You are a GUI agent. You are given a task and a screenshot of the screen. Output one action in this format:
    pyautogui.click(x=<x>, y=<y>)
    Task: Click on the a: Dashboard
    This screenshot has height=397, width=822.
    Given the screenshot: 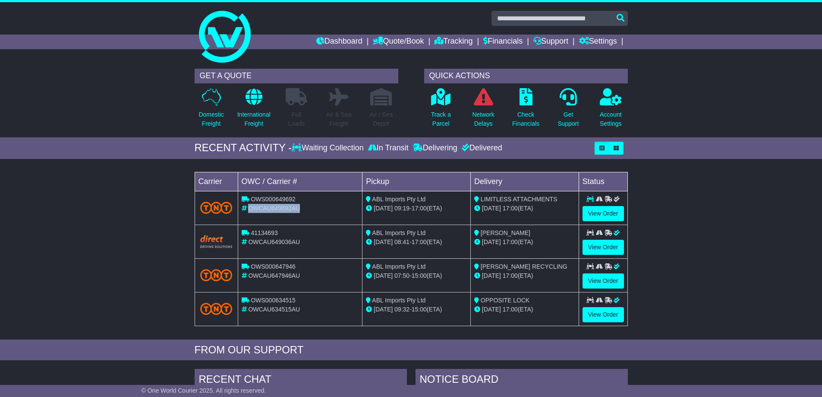 What is the action you would take?
    pyautogui.click(x=339, y=42)
    